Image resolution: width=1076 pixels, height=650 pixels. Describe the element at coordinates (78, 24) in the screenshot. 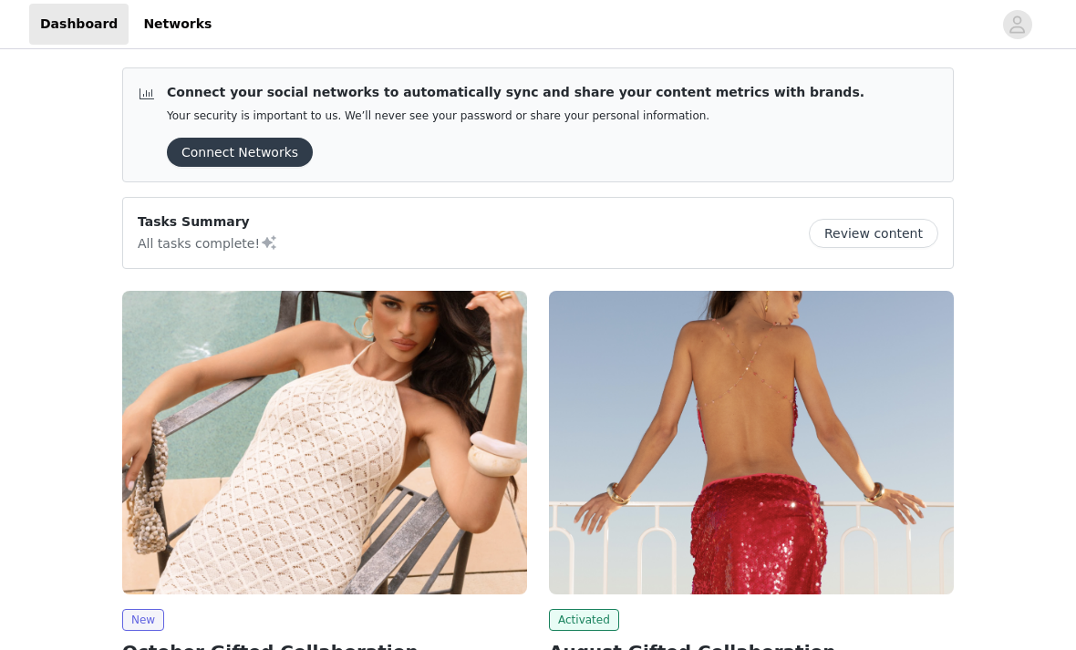

I see `a: Dashboard` at that location.